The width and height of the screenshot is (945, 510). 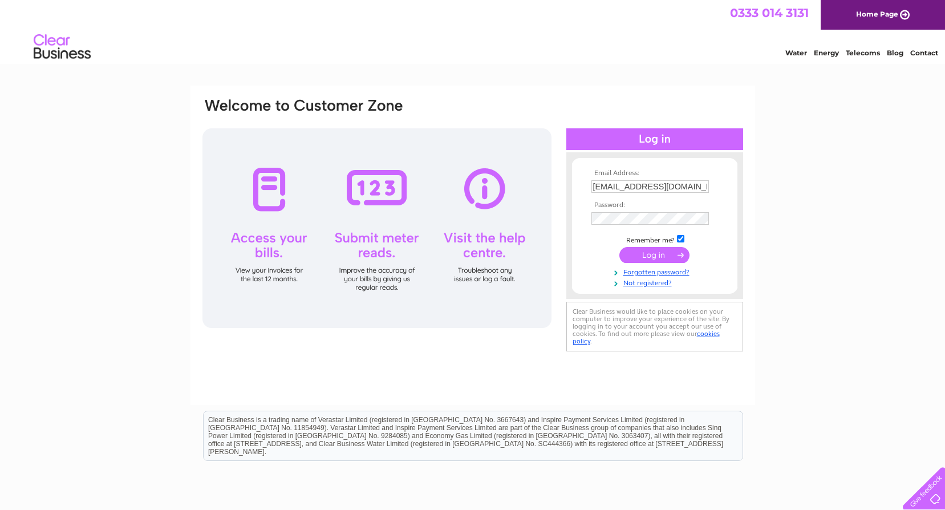 What do you see at coordinates (646, 337) in the screenshot?
I see `a: cookies policy` at bounding box center [646, 337].